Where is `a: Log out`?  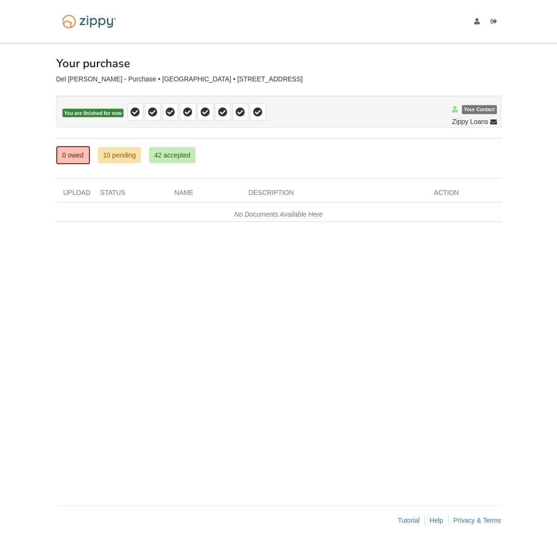
a: Log out is located at coordinates (496, 23).